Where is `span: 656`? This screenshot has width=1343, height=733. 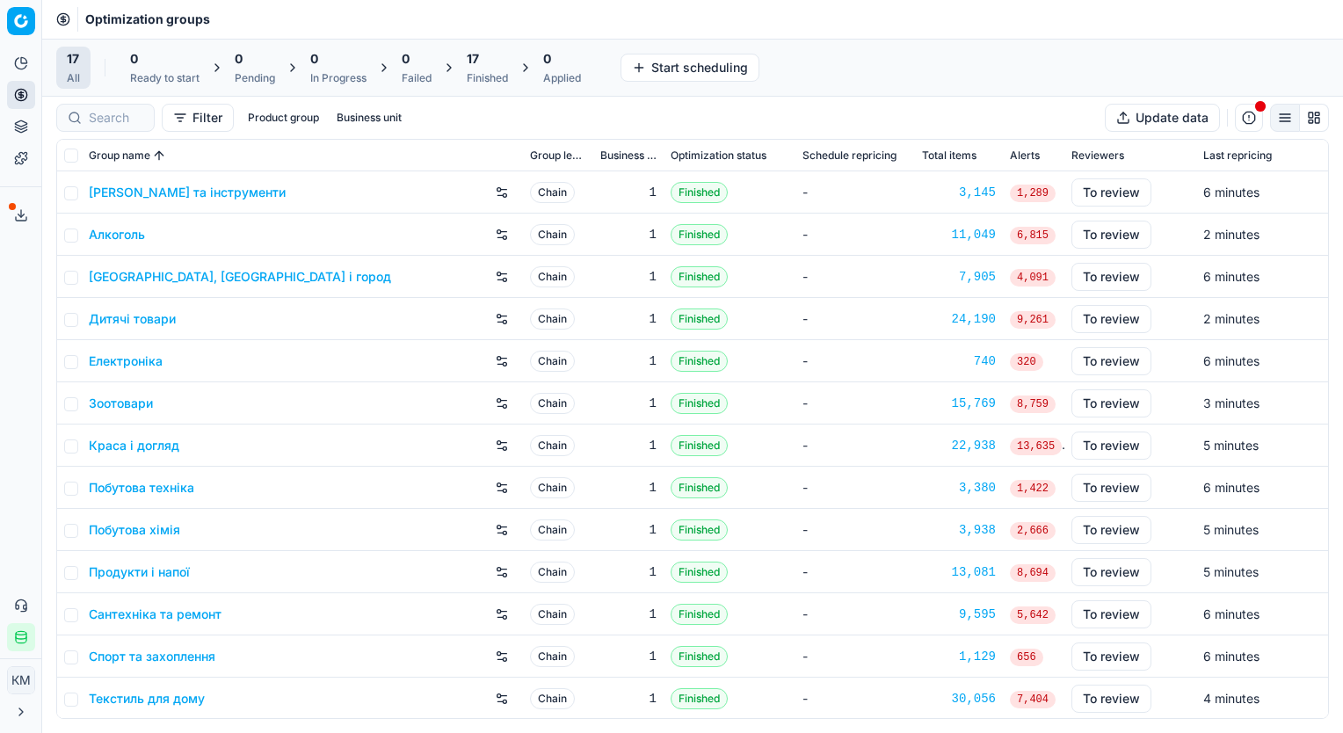 span: 656 is located at coordinates (1027, 657).